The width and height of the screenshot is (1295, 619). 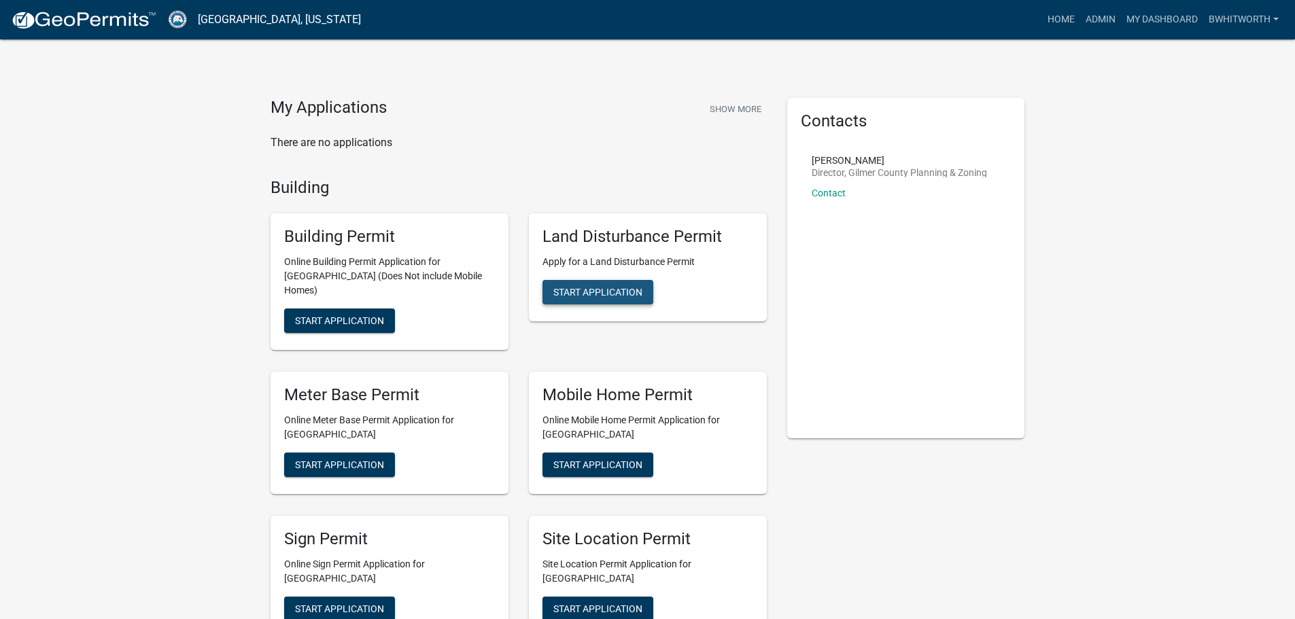 I want to click on a: Admin, so click(x=1100, y=20).